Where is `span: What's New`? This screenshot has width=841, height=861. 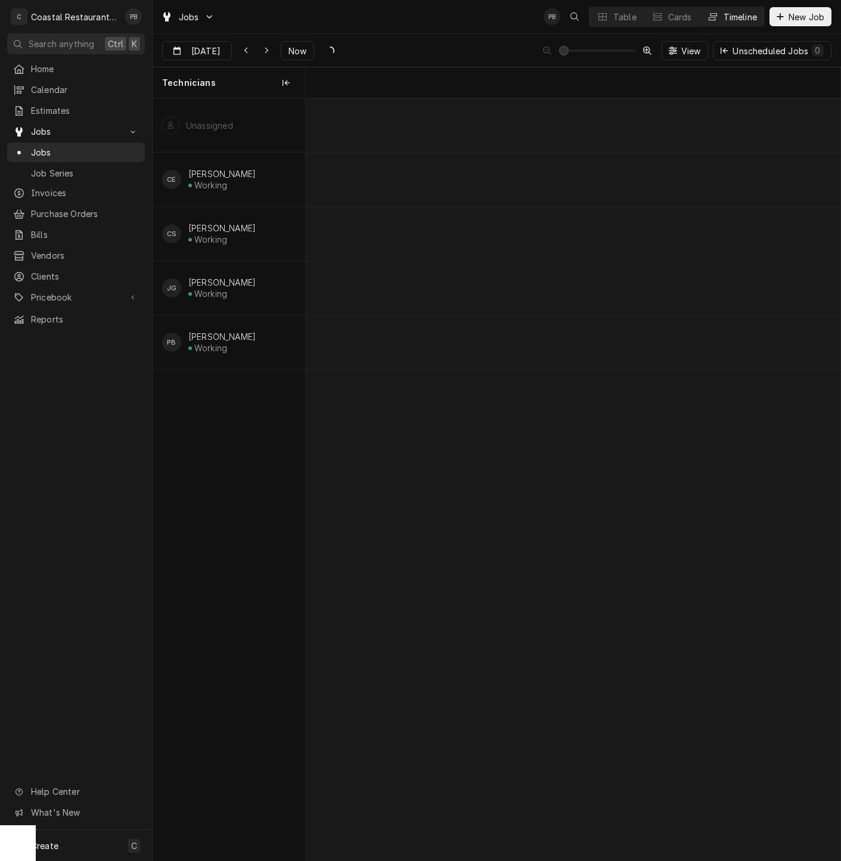 span: What's New is located at coordinates (84, 812).